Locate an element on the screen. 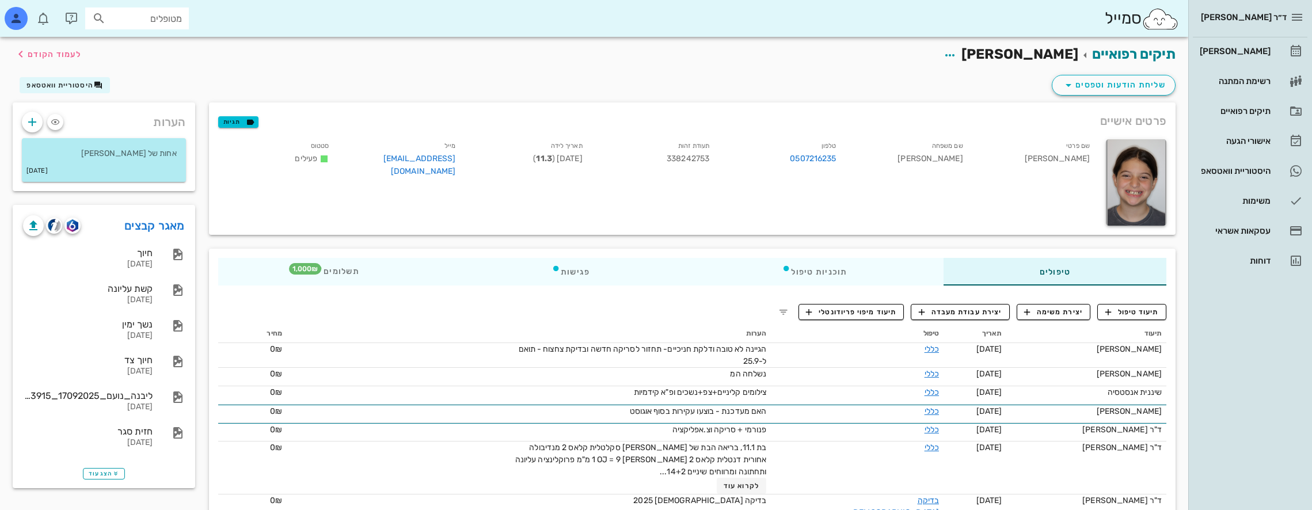 The width and height of the screenshot is (1312, 510). span: פרטים אישיים is located at coordinates (1133, 121).